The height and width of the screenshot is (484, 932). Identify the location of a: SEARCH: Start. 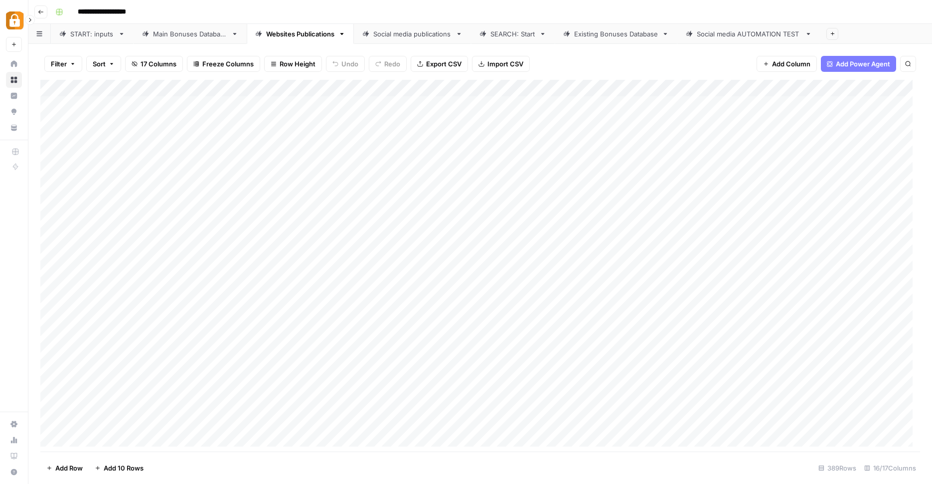
(513, 34).